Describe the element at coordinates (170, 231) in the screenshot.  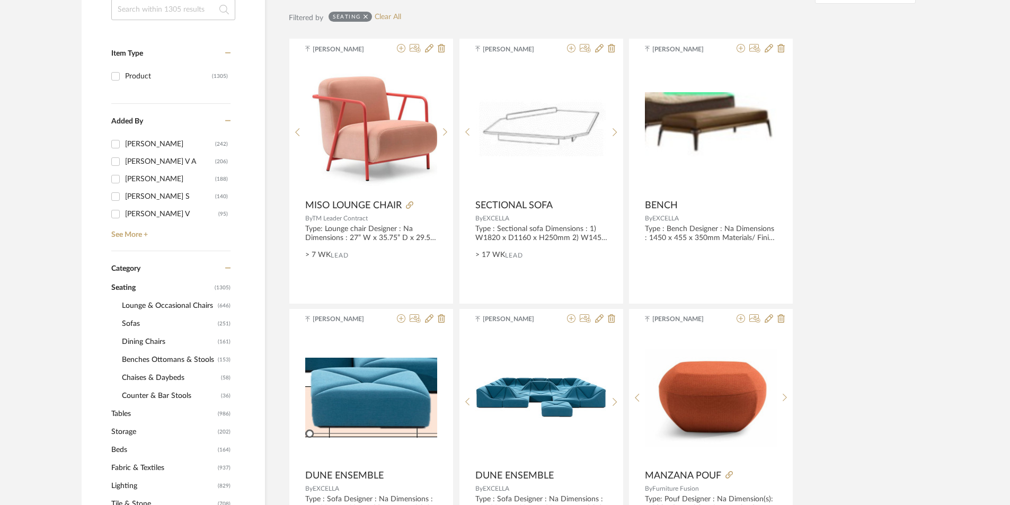
I see `a: See More +` at that location.